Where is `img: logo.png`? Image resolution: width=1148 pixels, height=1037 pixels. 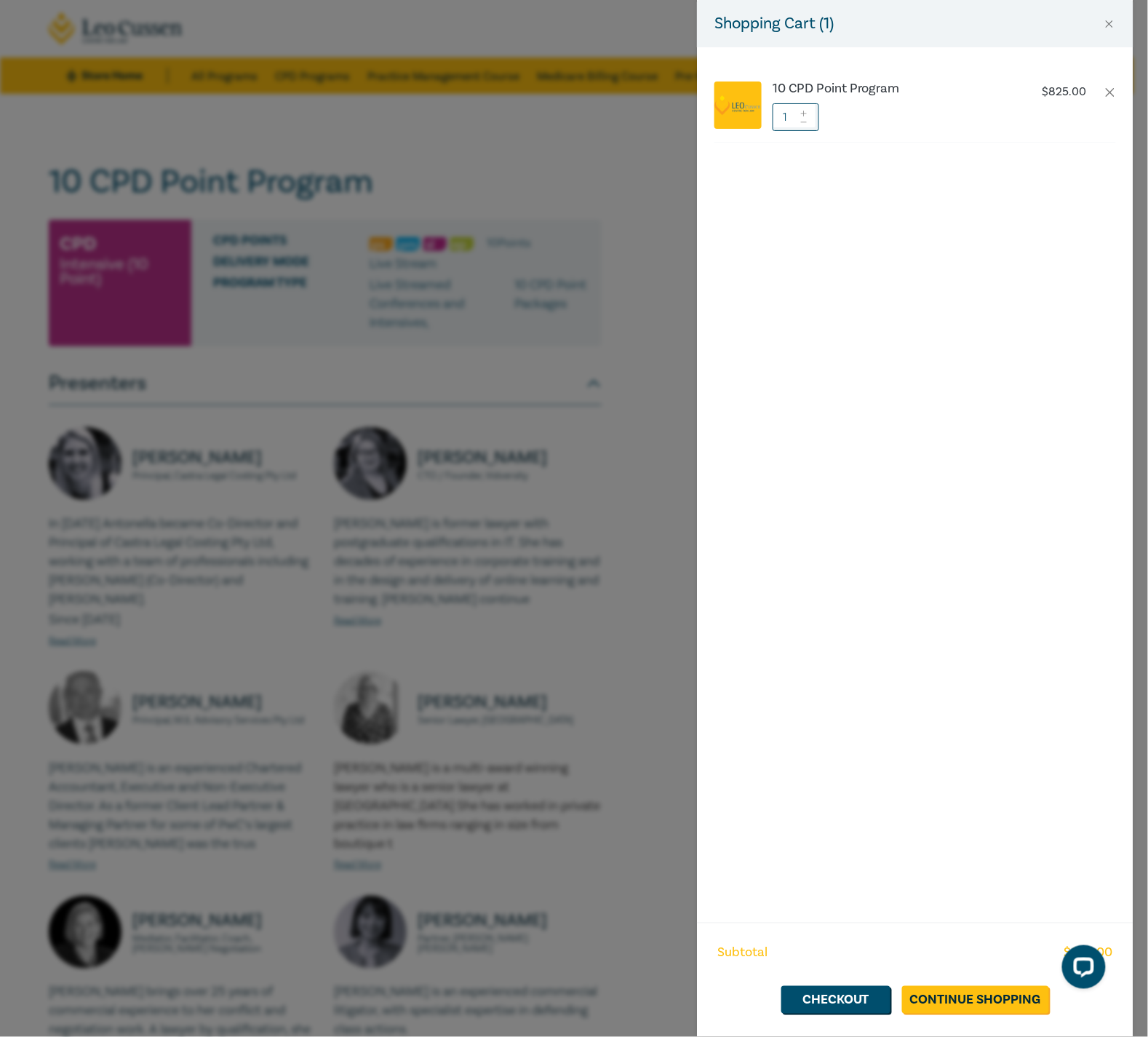 img: logo.png is located at coordinates (738, 104).